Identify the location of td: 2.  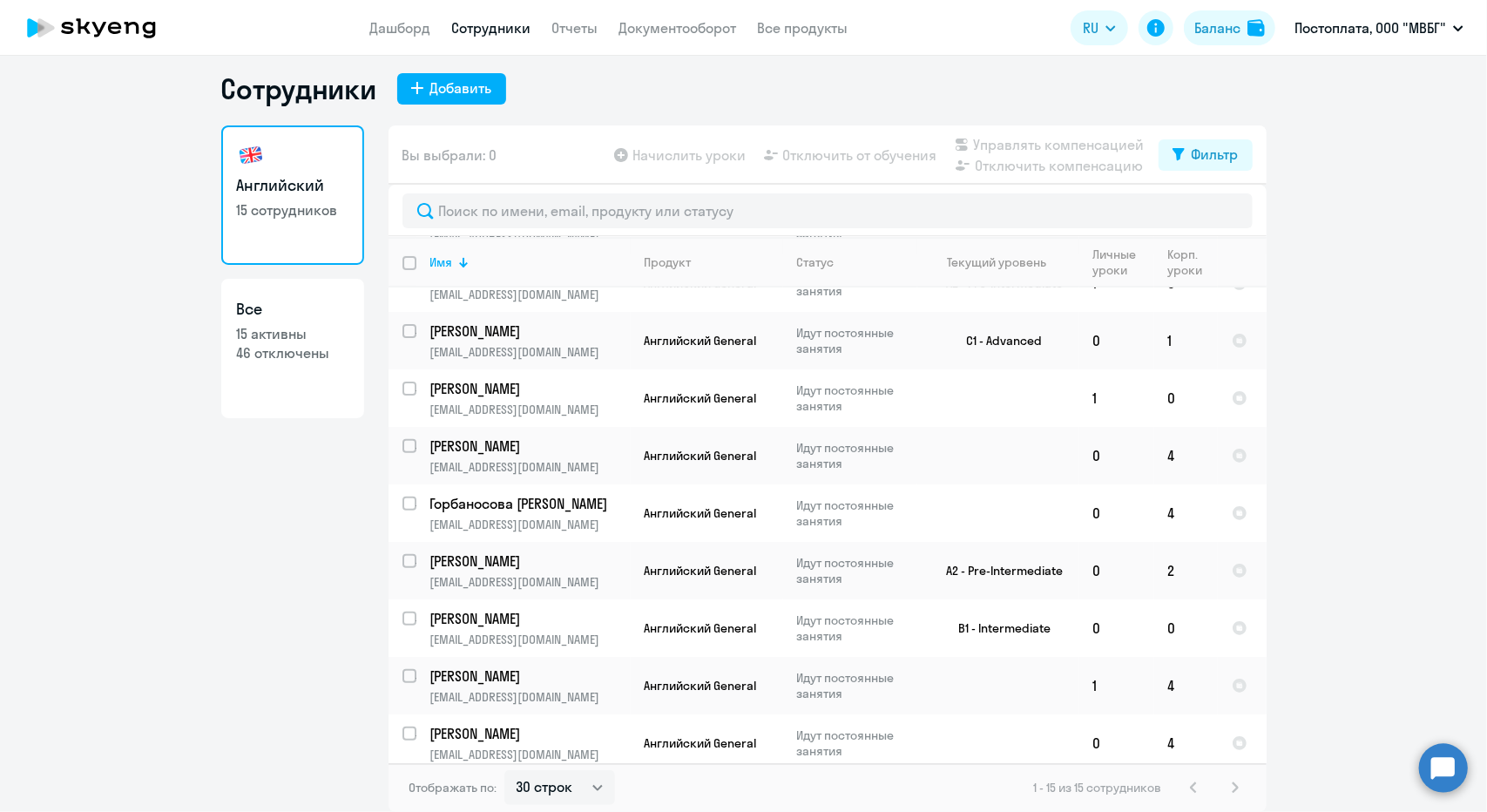
(1185, 570).